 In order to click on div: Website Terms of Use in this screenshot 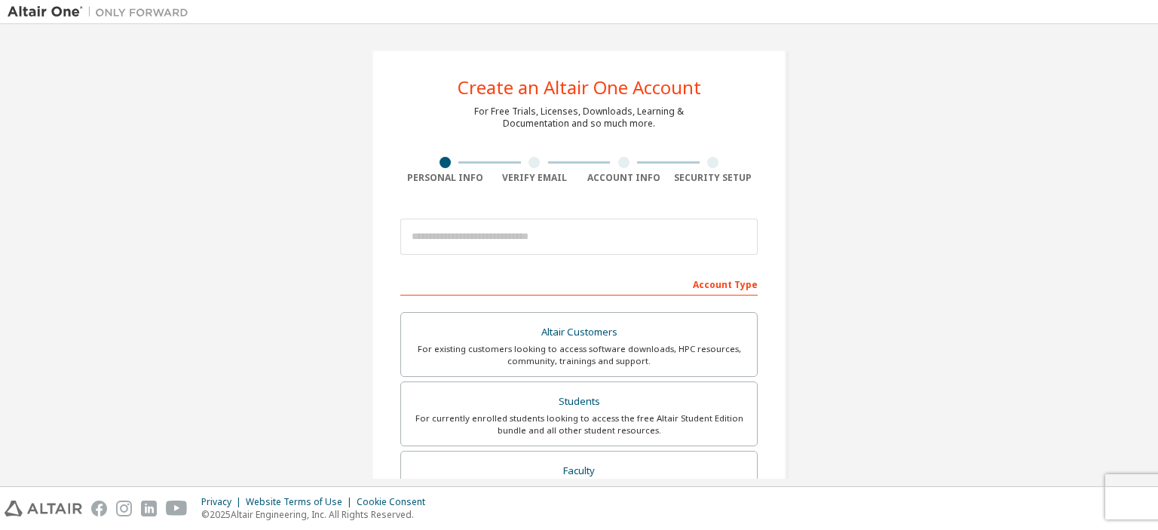, I will do `click(301, 502)`.